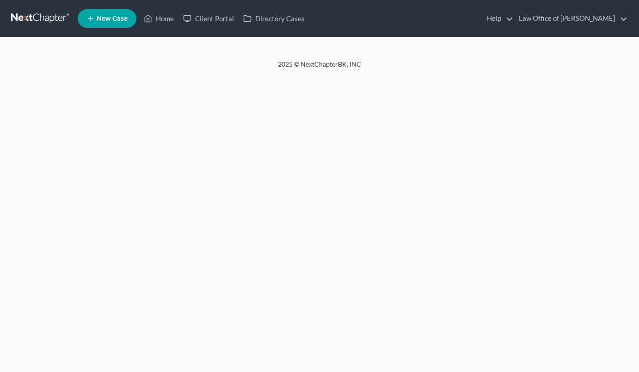 Image resolution: width=639 pixels, height=372 pixels. What do you see at coordinates (274, 19) in the screenshot?
I see `a: Directory Cases` at bounding box center [274, 19].